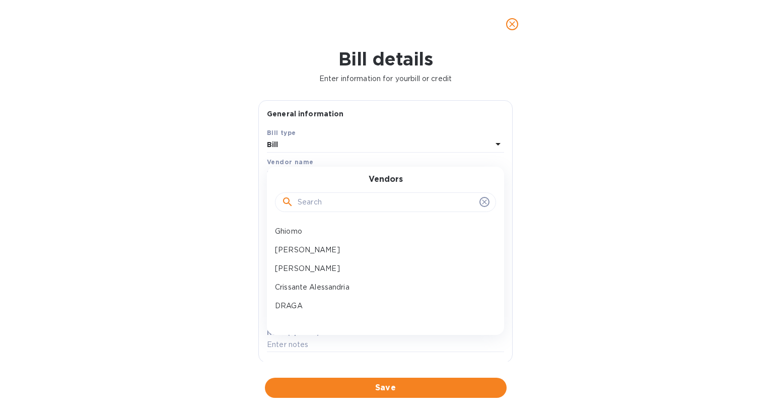 The width and height of the screenshot is (771, 414). What do you see at coordinates (386, 388) in the screenshot?
I see `button: Save` at bounding box center [386, 388].